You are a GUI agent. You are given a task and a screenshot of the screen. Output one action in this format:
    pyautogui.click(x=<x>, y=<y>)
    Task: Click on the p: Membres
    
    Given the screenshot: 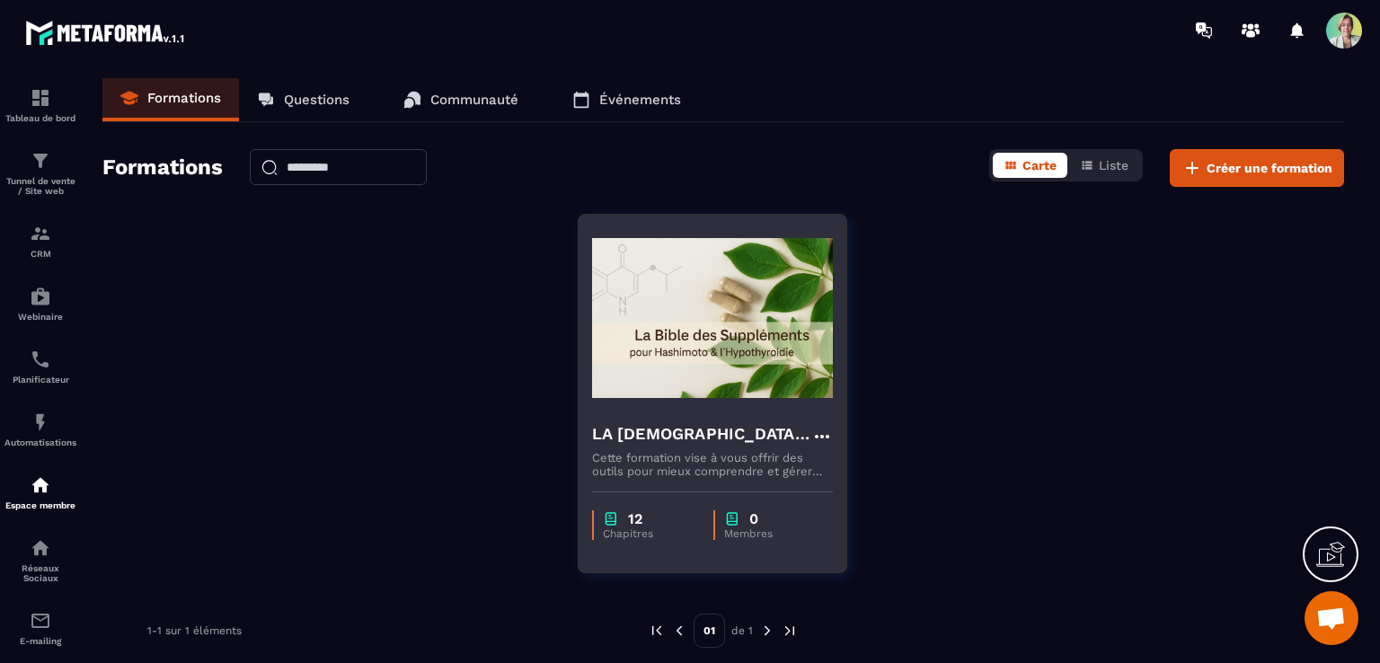 What is the action you would take?
    pyautogui.click(x=769, y=534)
    